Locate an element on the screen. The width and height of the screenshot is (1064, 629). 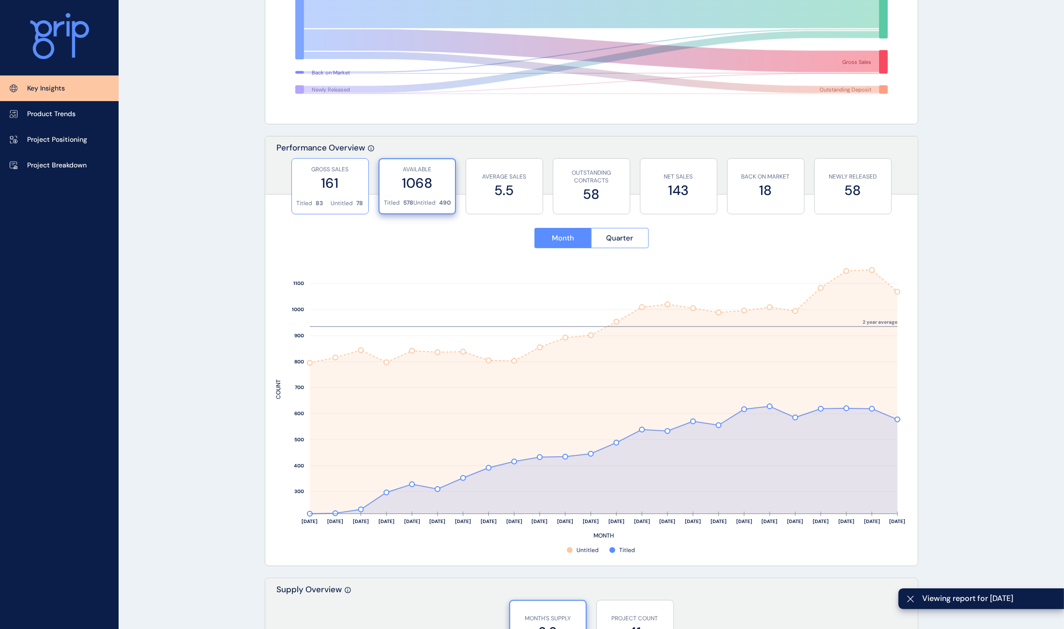
p: AVERAGE SALES is located at coordinates (504, 177).